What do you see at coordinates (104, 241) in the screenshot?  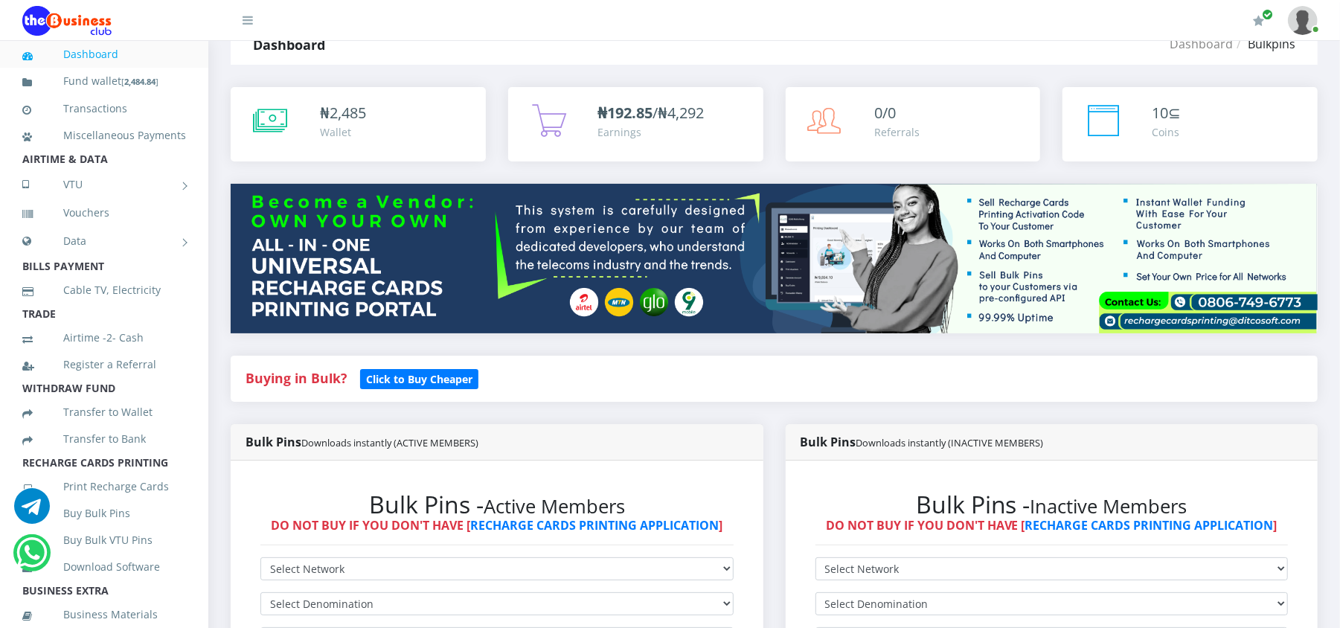 I see `a: Data` at bounding box center [104, 241].